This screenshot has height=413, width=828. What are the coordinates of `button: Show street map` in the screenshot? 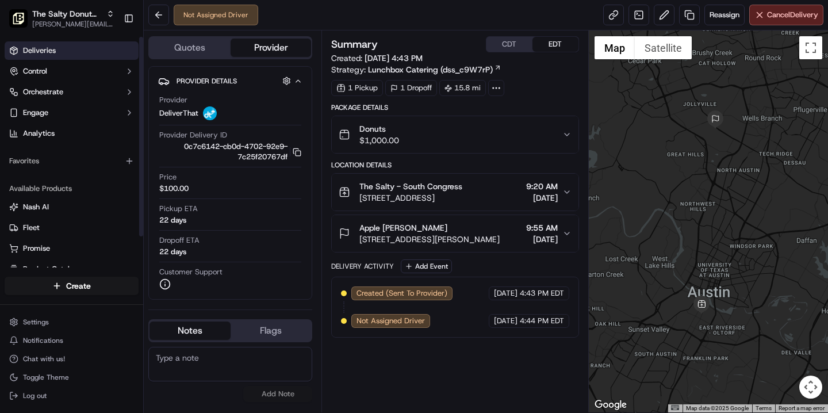 It's located at (614, 48).